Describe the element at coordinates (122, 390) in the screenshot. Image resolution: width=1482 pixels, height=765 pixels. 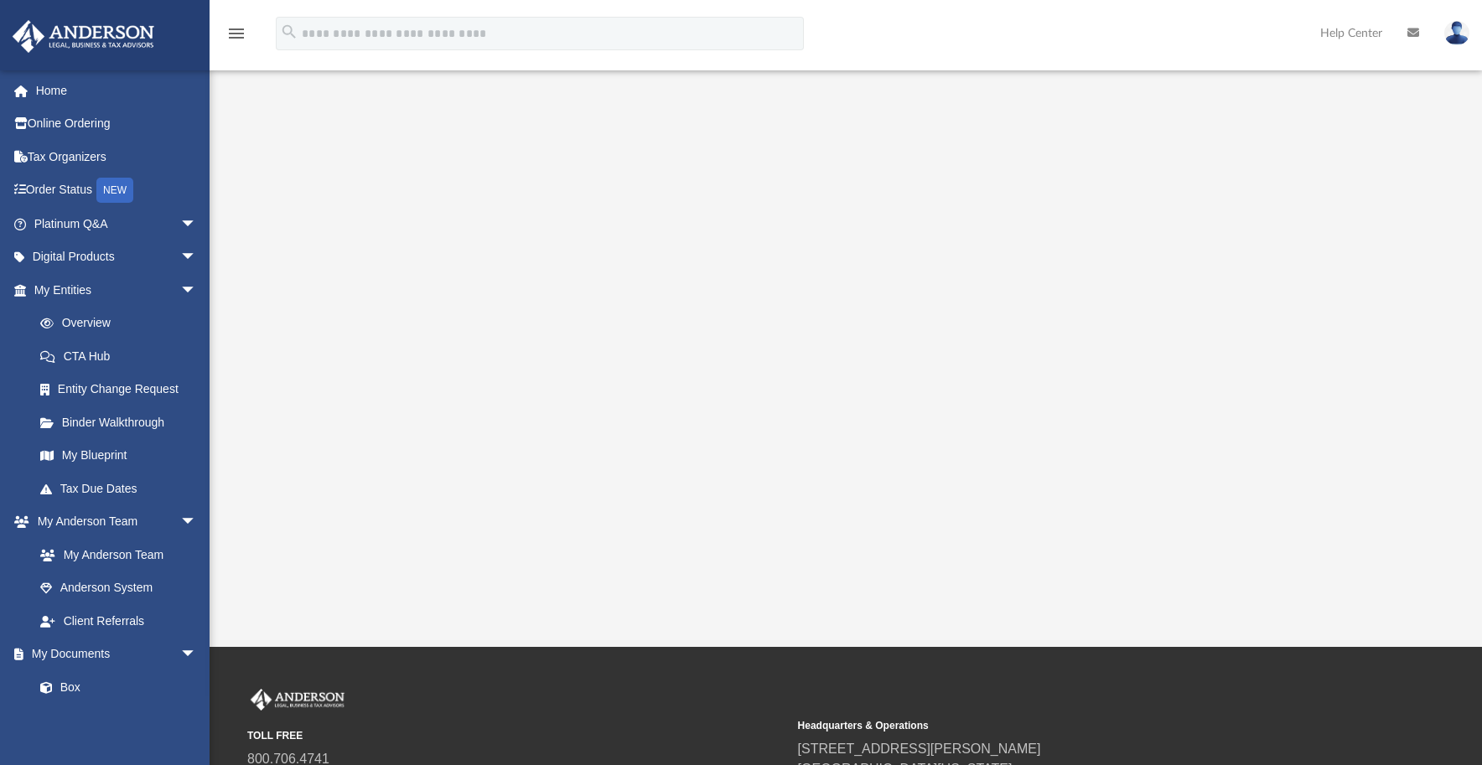
I see `a: Entity Change Request` at that location.